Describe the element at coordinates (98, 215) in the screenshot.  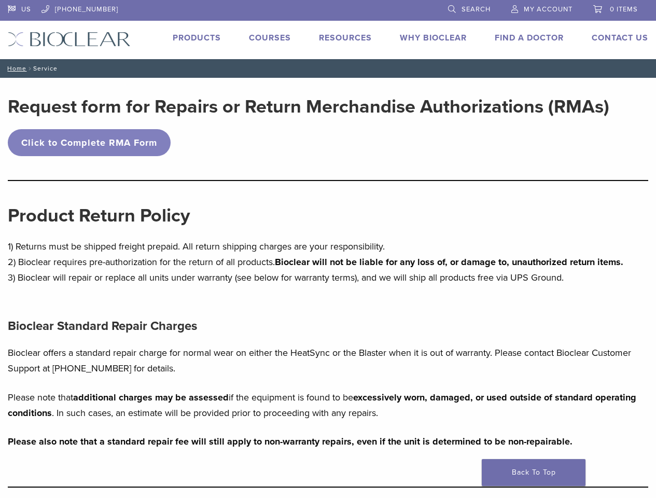
I see `strong: Product Return Policy` at that location.